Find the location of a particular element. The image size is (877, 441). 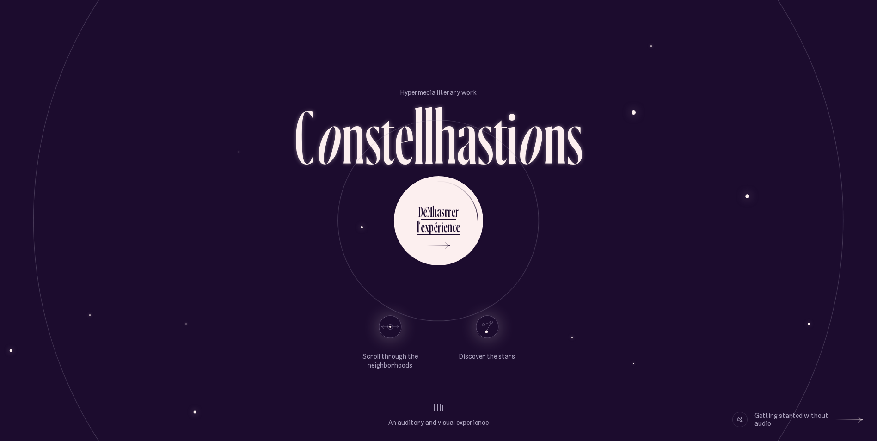

div: x is located at coordinates (426, 226).